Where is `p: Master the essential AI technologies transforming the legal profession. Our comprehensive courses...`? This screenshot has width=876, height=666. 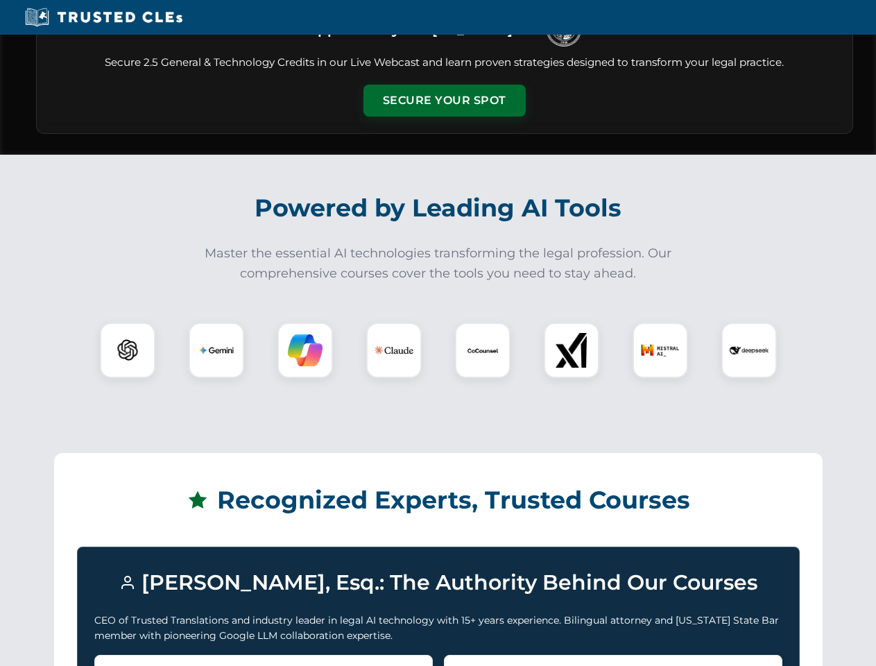
p: Master the essential AI technologies transforming the legal profession. Our comprehensive courses... is located at coordinates (438, 264).